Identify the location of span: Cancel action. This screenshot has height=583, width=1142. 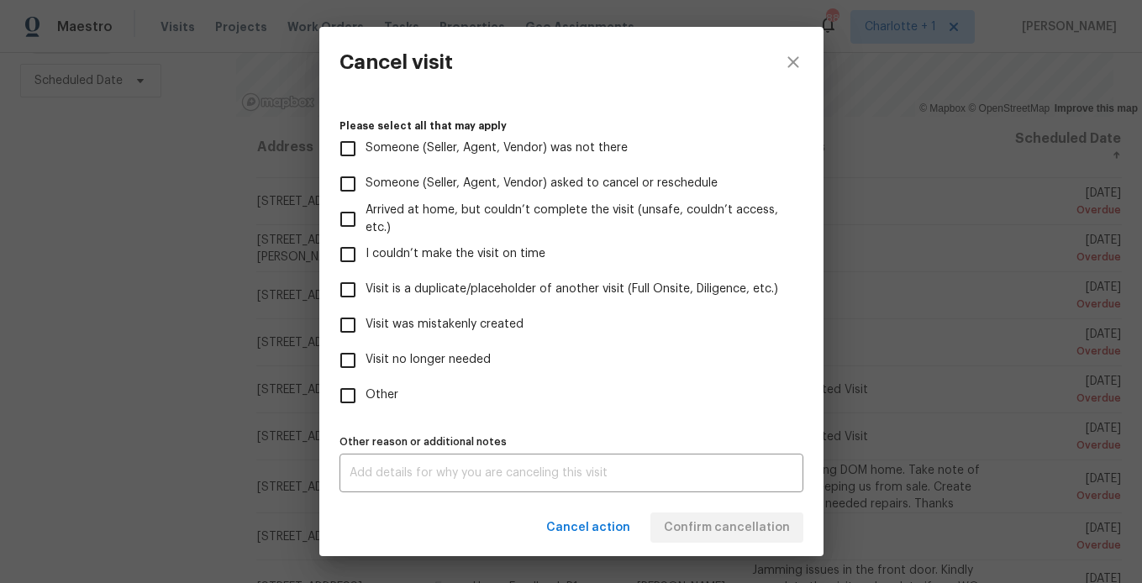
(588, 528).